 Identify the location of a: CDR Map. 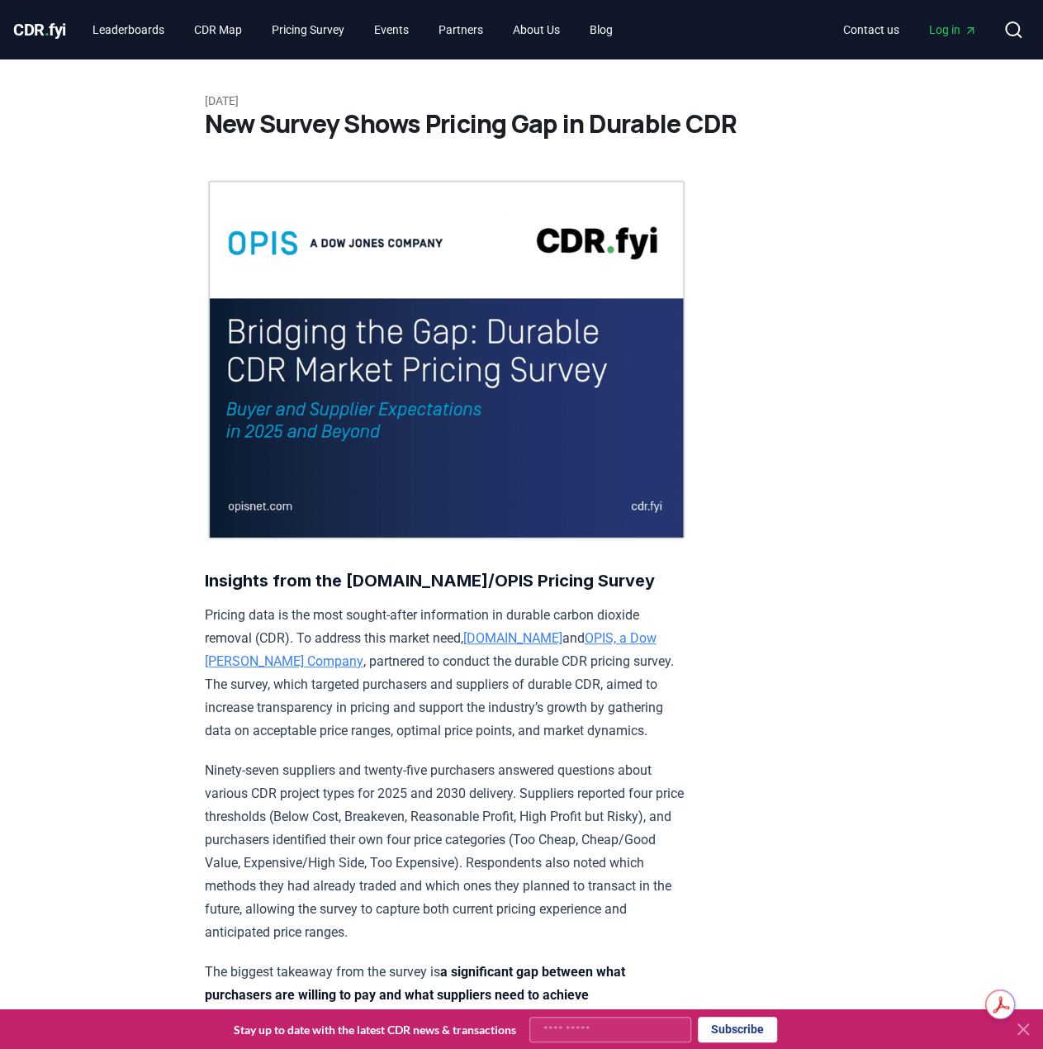
(218, 30).